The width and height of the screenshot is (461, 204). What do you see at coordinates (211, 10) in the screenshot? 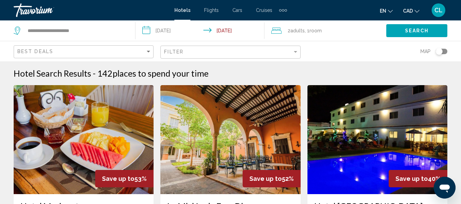
I see `span: Flights` at bounding box center [211, 10].